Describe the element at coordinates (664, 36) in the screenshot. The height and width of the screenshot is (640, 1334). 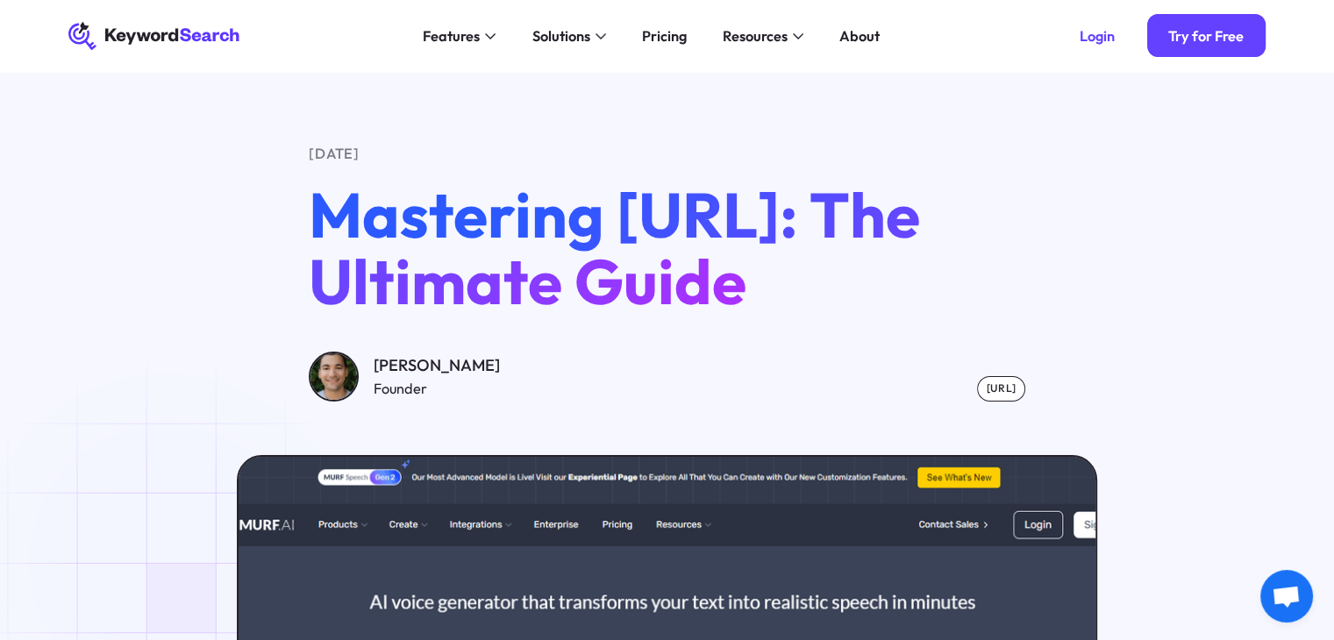
I see `a: Pricing` at that location.